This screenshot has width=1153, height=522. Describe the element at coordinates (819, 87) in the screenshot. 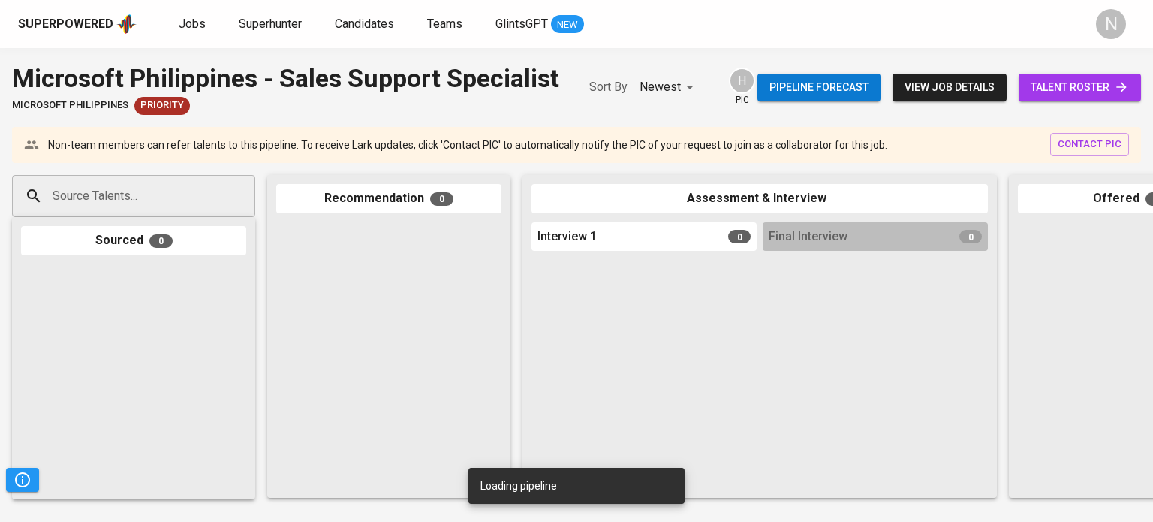

I see `button: Pipeline forecast` at that location.